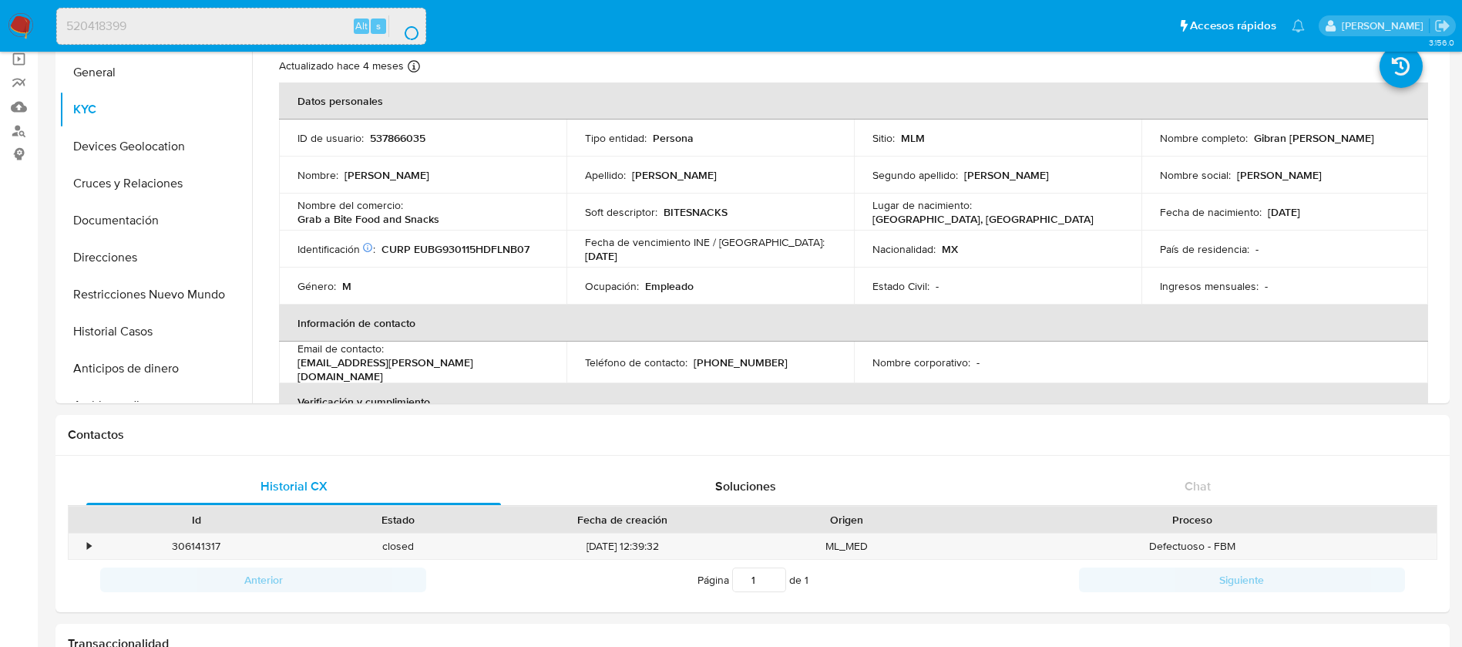  I want to click on div: closed, so click(399, 546).